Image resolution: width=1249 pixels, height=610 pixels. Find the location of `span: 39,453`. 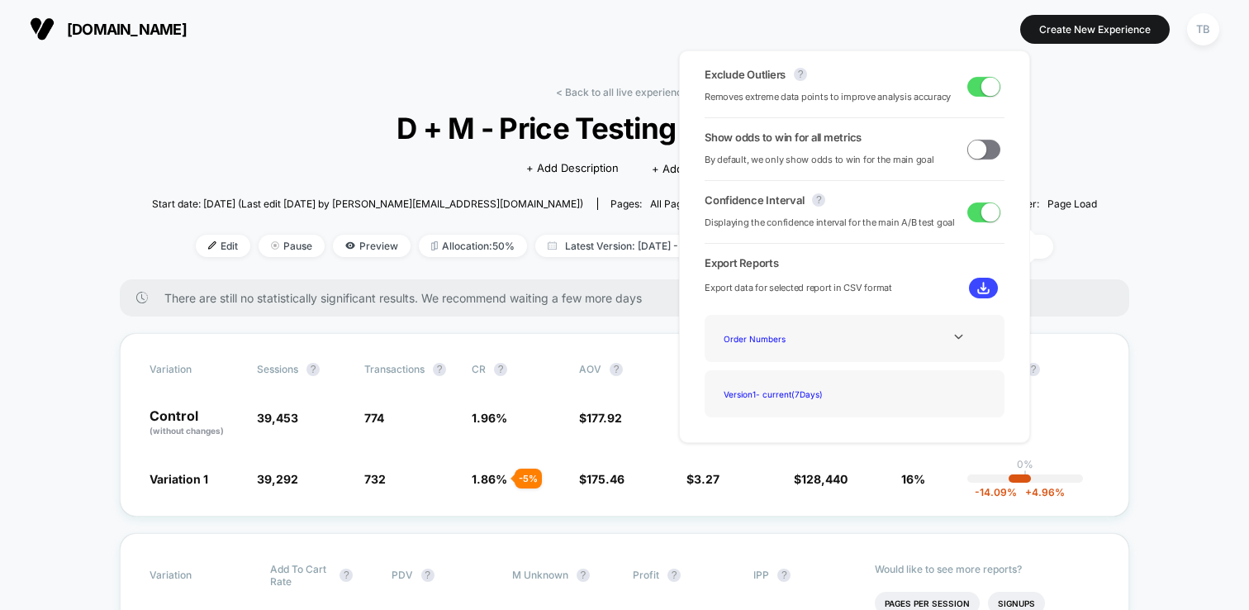

span: 39,453 is located at coordinates (278, 417).